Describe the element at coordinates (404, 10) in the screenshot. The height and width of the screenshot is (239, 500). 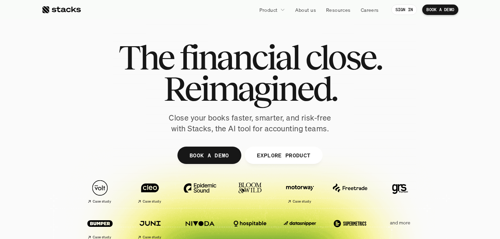
I see `p: SIGN IN` at that location.